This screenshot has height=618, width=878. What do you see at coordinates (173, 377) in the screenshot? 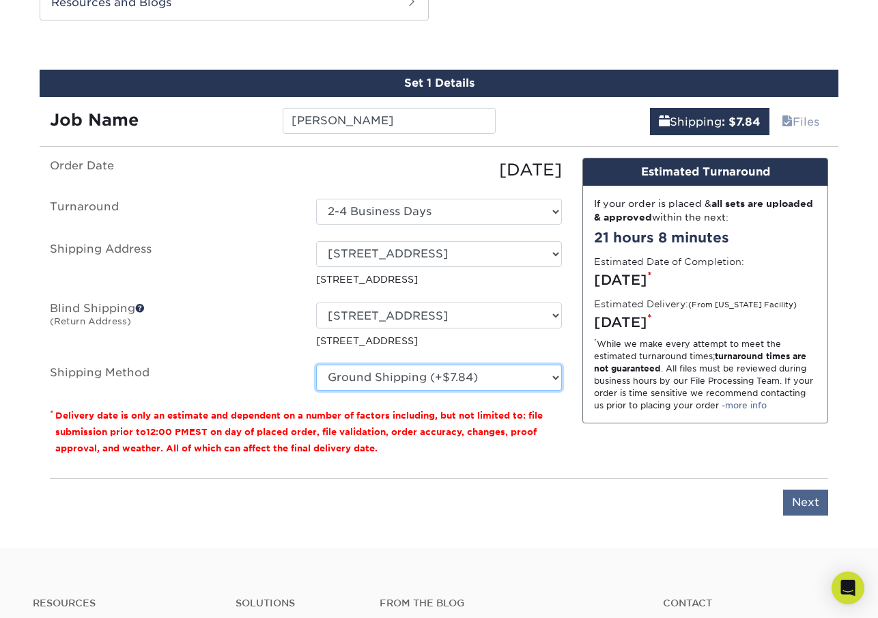
I see `label: Shipping Method` at bounding box center [173, 377].